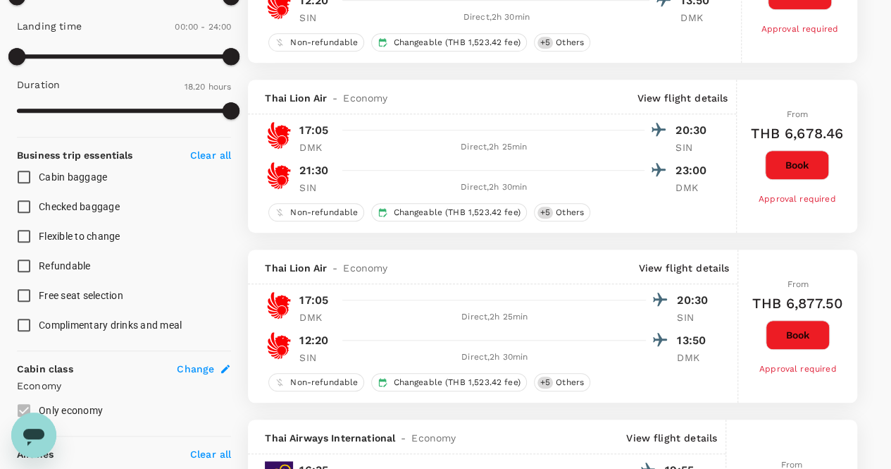 The image size is (891, 469). Describe the element at coordinates (798, 303) in the screenshot. I see `h6: THB 6,877.50` at that location.